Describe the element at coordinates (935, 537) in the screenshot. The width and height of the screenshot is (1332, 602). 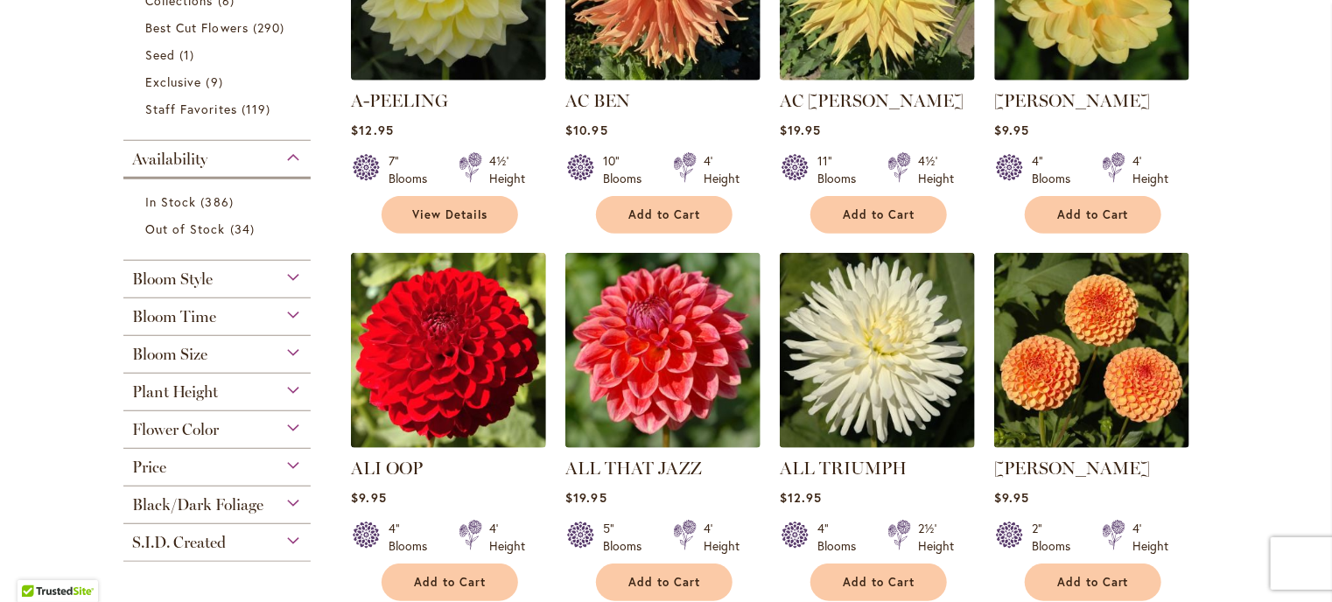
I see `div: 2½' Height` at that location.